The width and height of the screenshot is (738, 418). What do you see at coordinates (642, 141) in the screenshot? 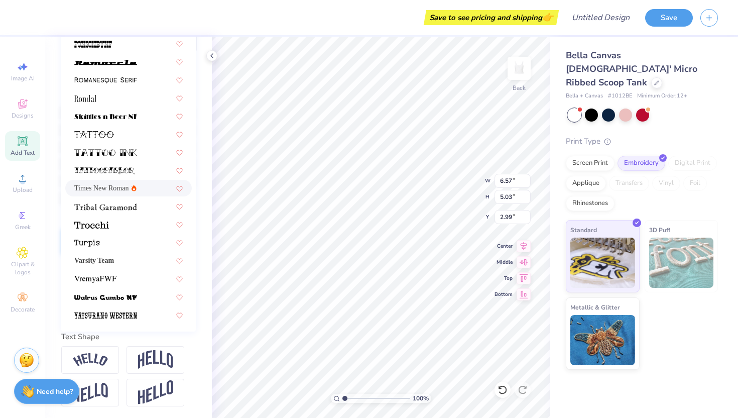
I see `div: Print Type` at bounding box center [642, 141].